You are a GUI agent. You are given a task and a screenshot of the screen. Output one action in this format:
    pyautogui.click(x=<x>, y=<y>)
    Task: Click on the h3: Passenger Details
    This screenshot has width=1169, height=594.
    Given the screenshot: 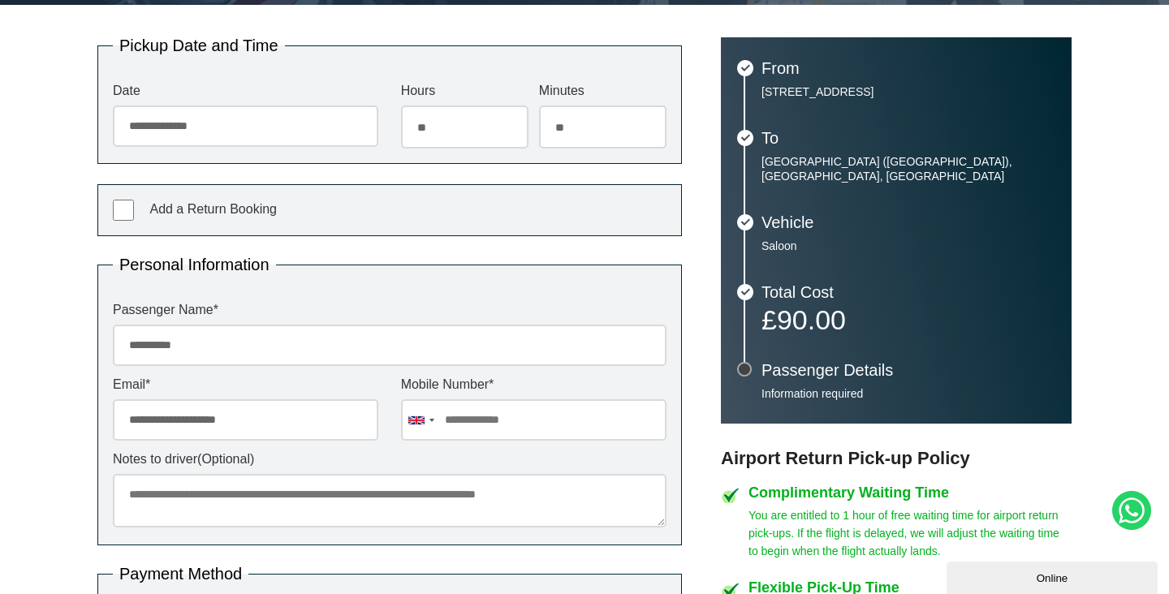 What is the action you would take?
    pyautogui.click(x=908, y=370)
    